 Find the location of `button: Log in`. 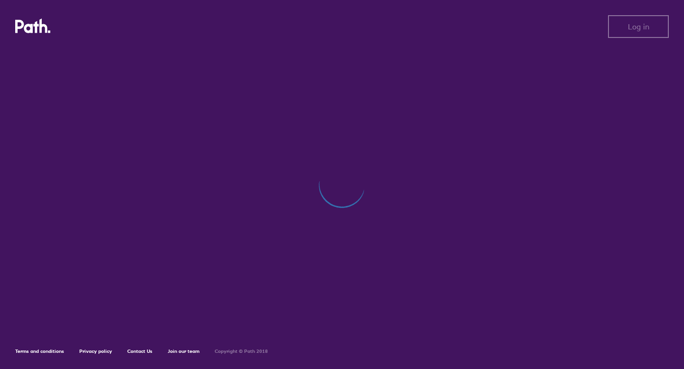

button: Log in is located at coordinates (638, 27).